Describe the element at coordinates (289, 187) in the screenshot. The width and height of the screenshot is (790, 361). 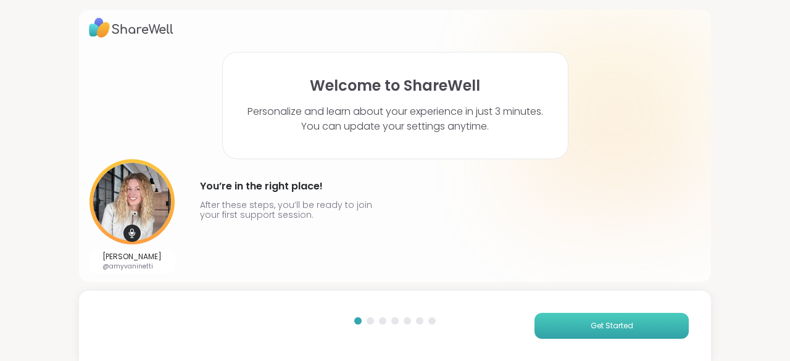
I see `h4: You’re in the right place!` at that location.